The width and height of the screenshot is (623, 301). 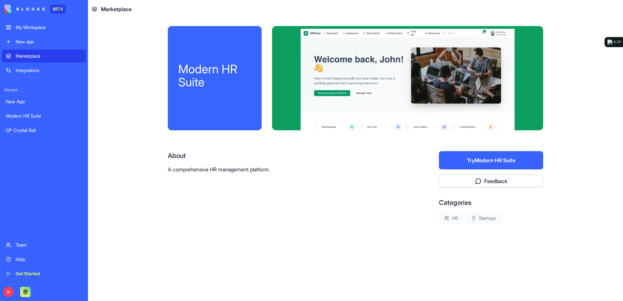 I want to click on div: New App, so click(x=44, y=102).